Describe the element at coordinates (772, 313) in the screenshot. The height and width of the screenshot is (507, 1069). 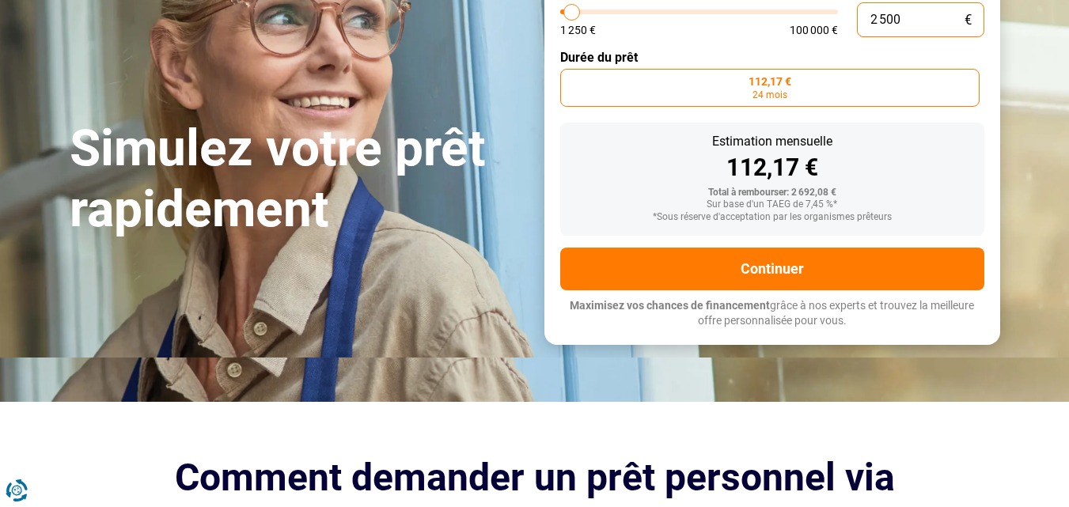
I see `p: grâce à nos experts et trouvez la meilleure offre personnalisée pour vous.` at that location.